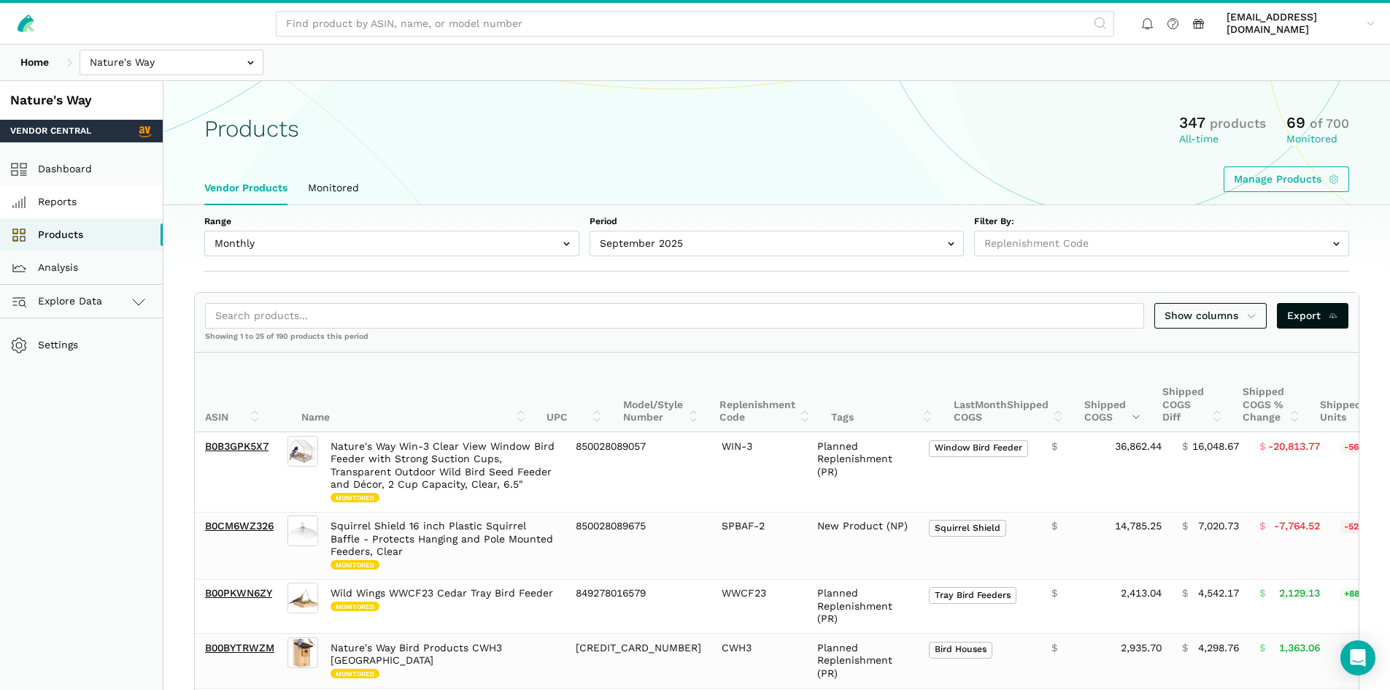 The height and width of the screenshot is (690, 1390). Describe the element at coordinates (303, 451) in the screenshot. I see `img: Nature's Way Win-3 Clear View Window Bird Feeder with Strong Suction Cups, Transparent Outdoor Wi...` at that location.